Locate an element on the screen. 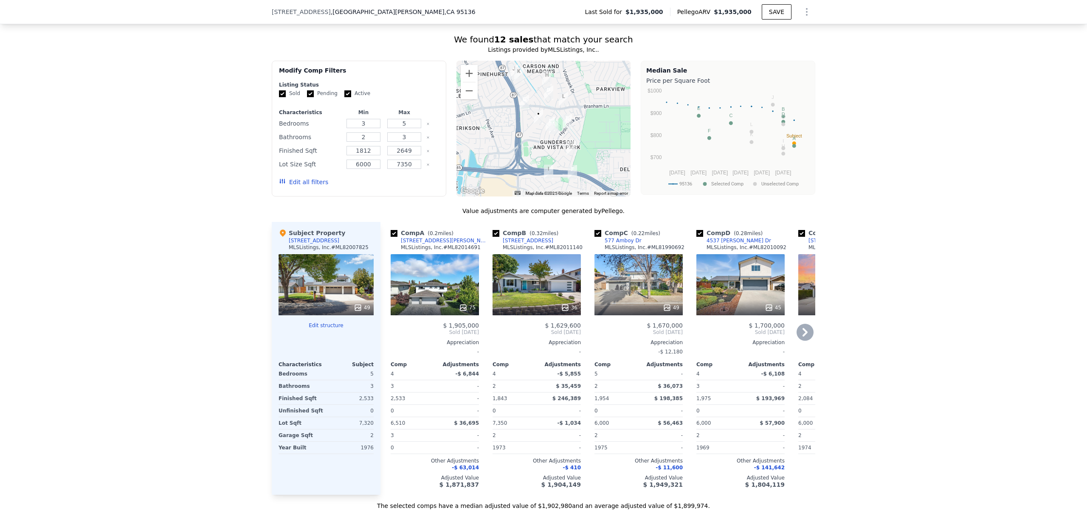 The image size is (1087, 516). label: Active is located at coordinates (357, 93).